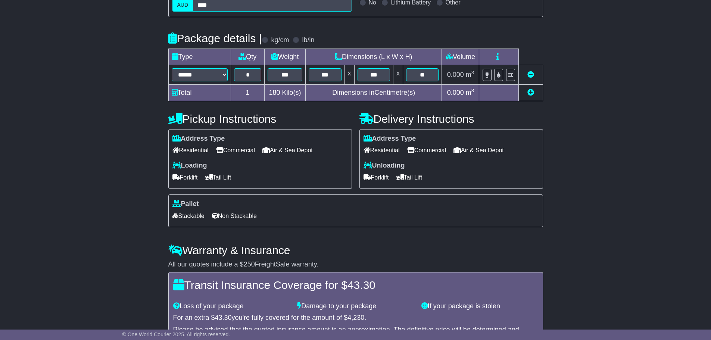 Image resolution: width=711 pixels, height=340 pixels. What do you see at coordinates (285, 93) in the screenshot?
I see `td: Kilo(s)` at bounding box center [285, 93].